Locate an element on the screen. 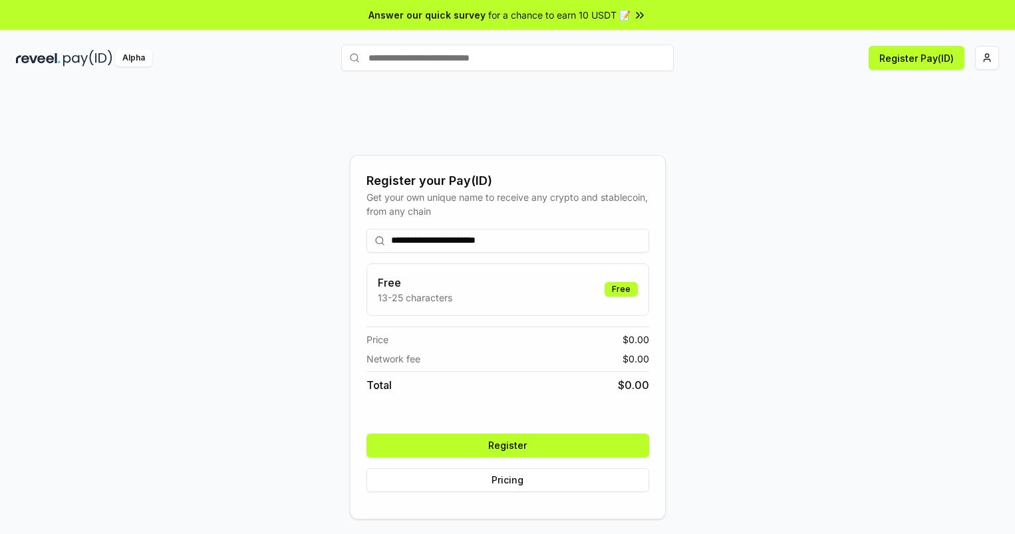 Image resolution: width=1015 pixels, height=534 pixels. button: Pricing is located at coordinates (507, 480).